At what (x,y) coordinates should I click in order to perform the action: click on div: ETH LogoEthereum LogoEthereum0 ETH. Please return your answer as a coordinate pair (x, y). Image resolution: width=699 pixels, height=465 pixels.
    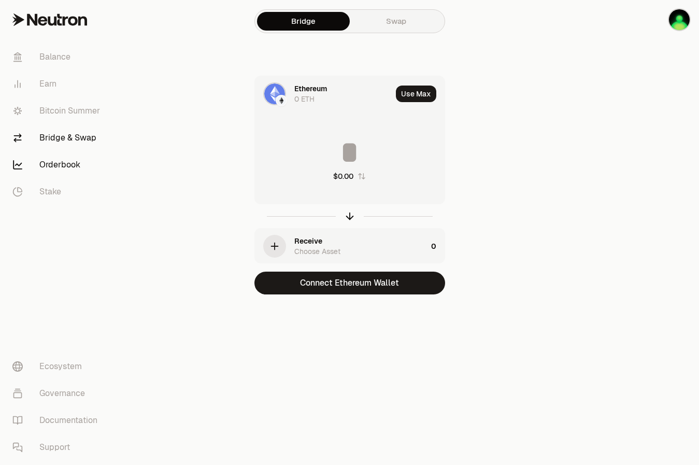
    Looking at the image, I should click on (323, 94).